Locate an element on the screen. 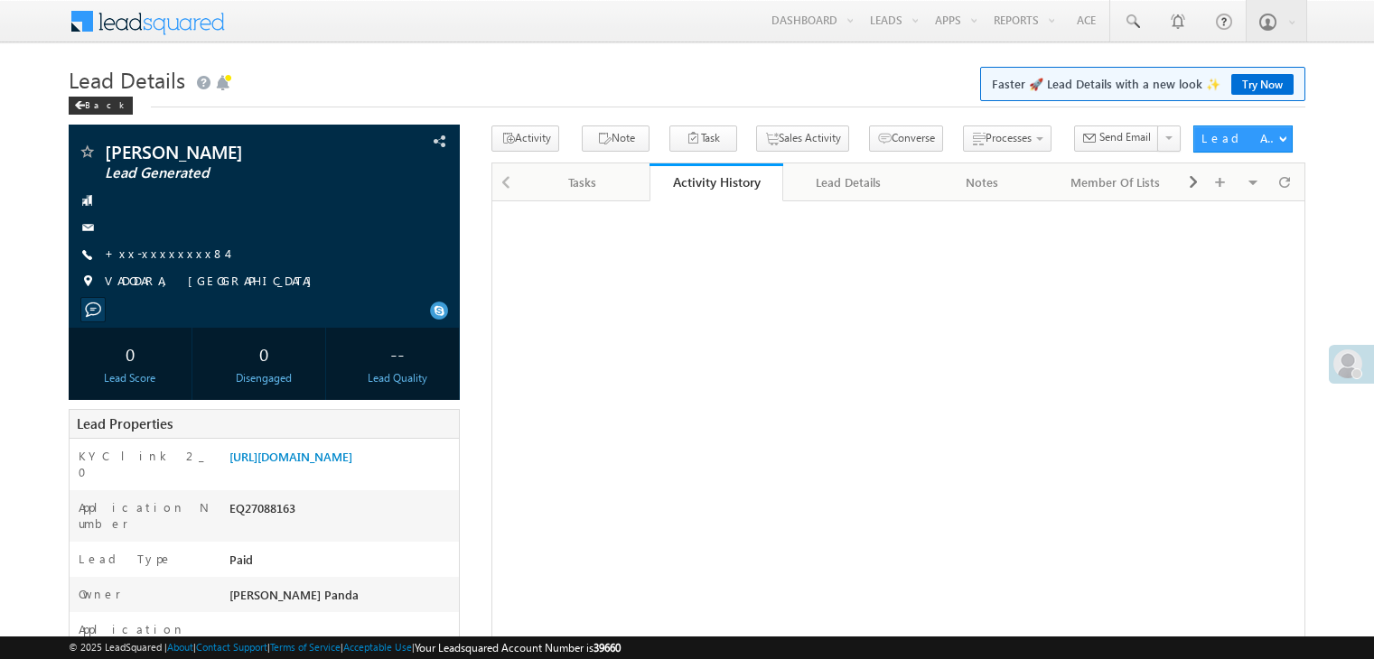 This screenshot has height=659, width=1374. span: Faster 🚀 Lead Details with a new look ✨ is located at coordinates (1142, 84).